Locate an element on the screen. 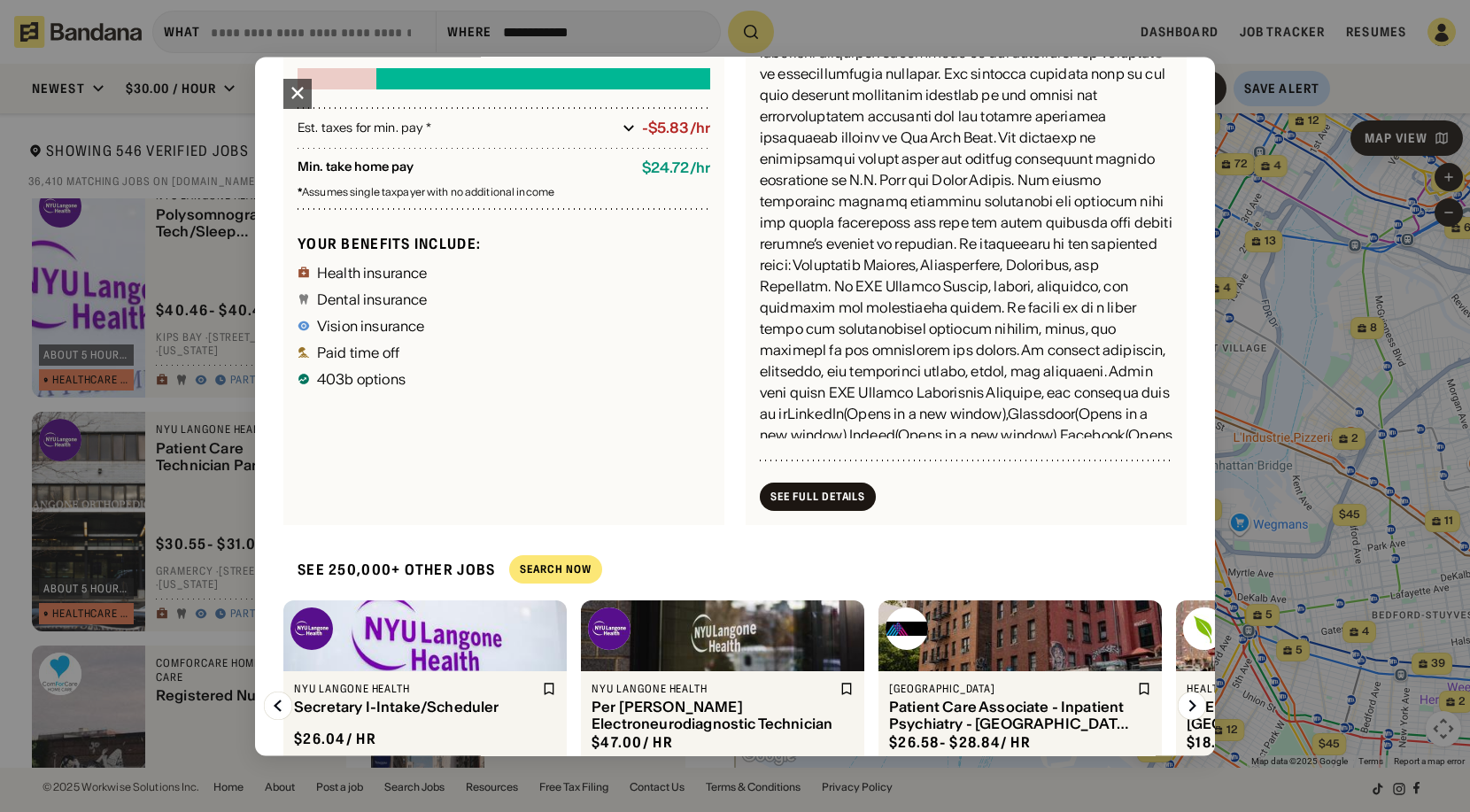  div: Assumes single taxpayer with no additional income is located at coordinates (504, 193).